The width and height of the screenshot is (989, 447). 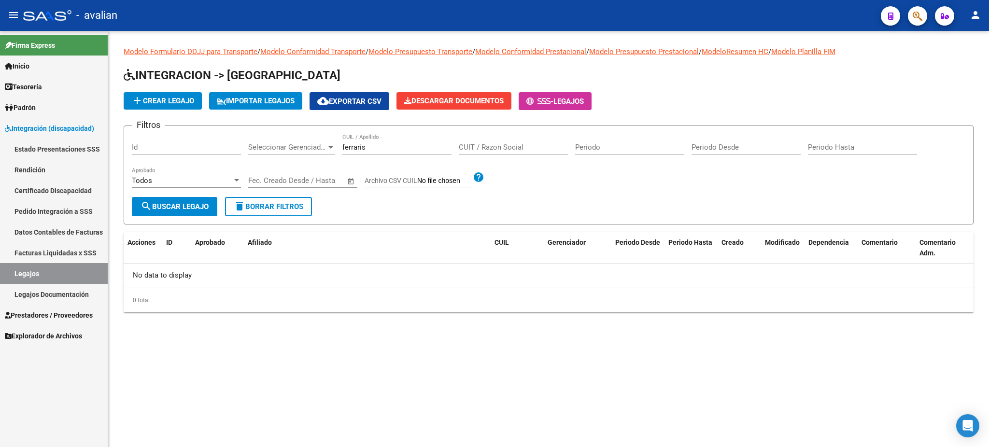 I want to click on datatable-header-cell: CUIL, so click(x=517, y=248).